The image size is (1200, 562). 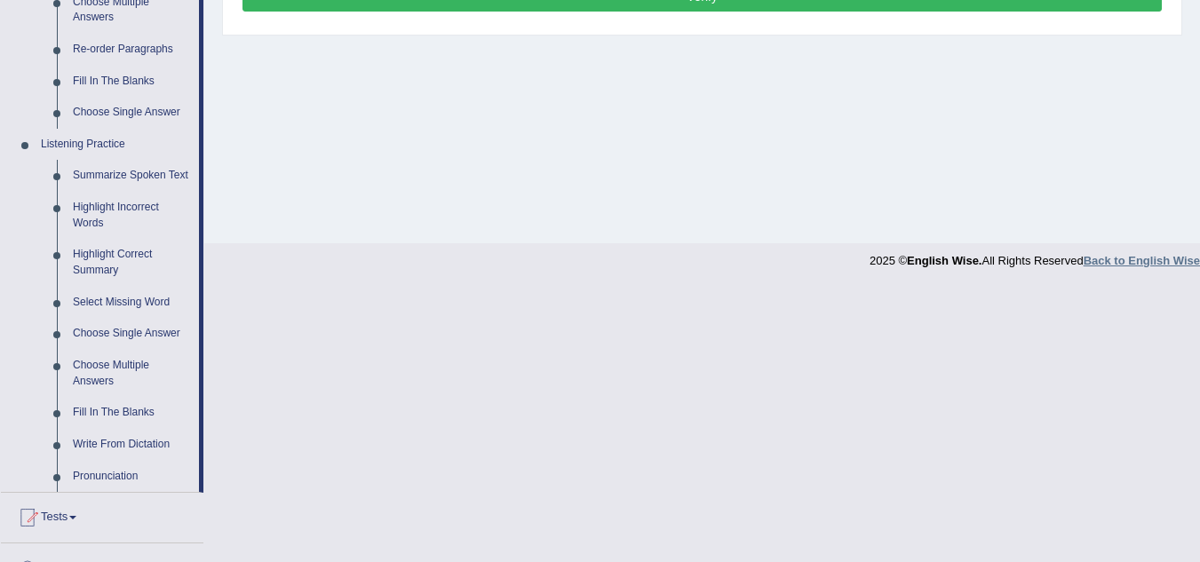 I want to click on strong: Back to English Wise, so click(x=1142, y=260).